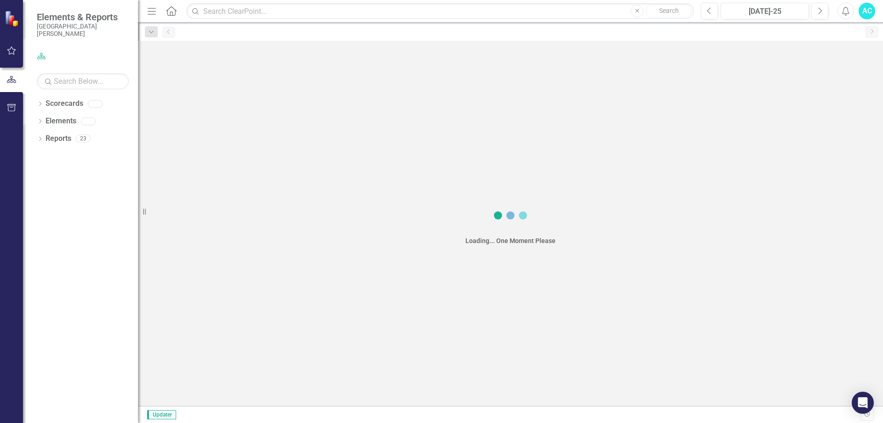 Image resolution: width=883 pixels, height=423 pixels. I want to click on span: Elements & Reports, so click(83, 17).